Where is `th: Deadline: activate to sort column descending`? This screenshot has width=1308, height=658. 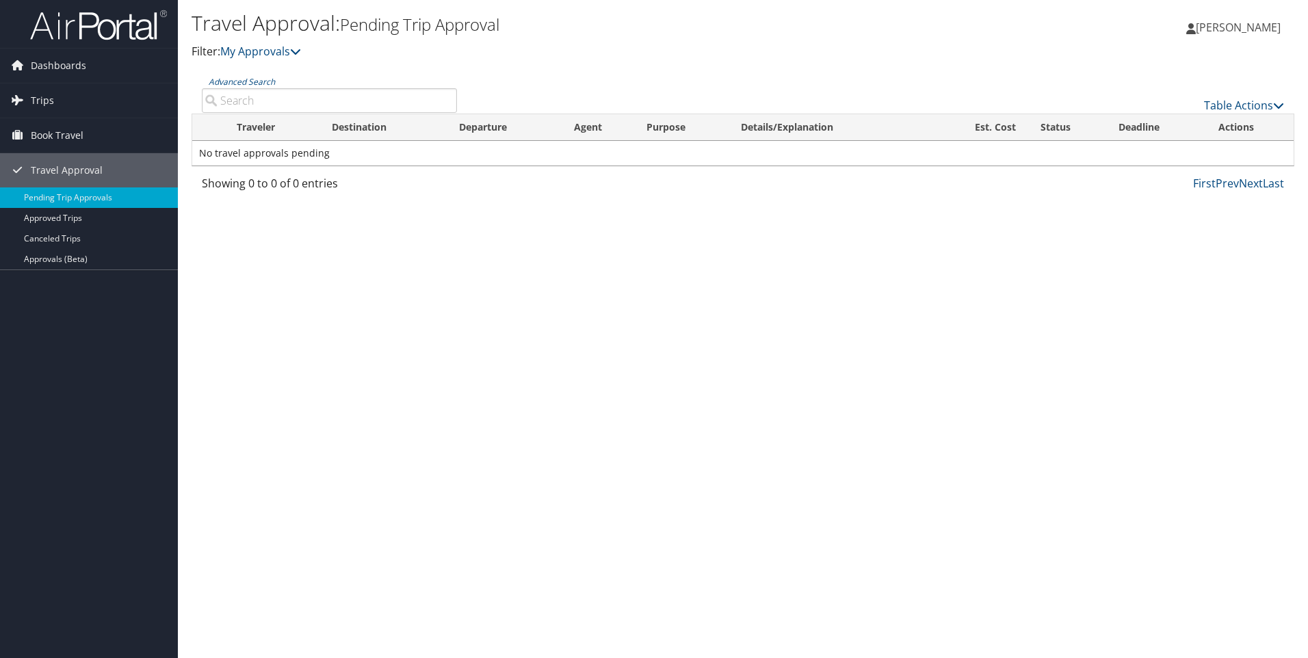 th: Deadline: activate to sort column descending is located at coordinates (1156, 127).